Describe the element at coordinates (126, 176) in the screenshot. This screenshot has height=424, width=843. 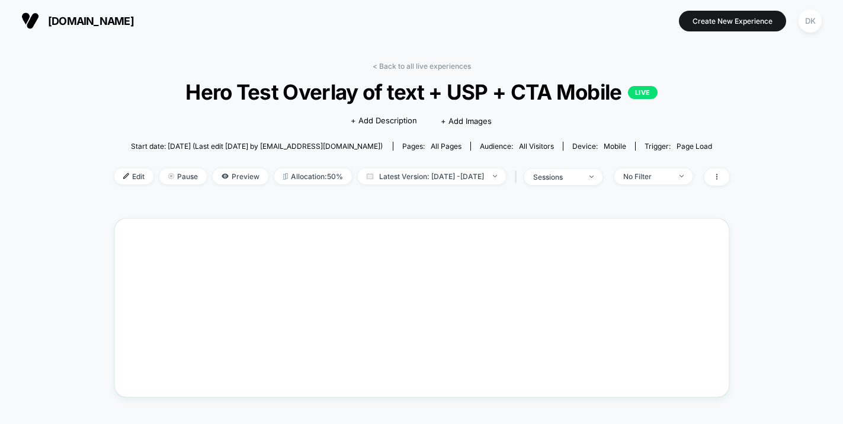
I see `img: edit` at that location.